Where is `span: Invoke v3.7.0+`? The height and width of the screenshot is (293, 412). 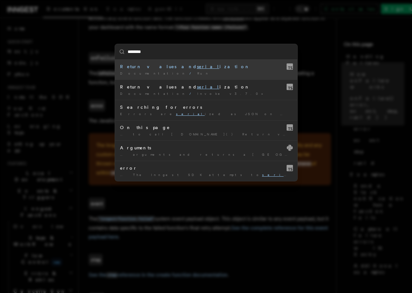 span: Invoke v3.7.0+ is located at coordinates (232, 93).